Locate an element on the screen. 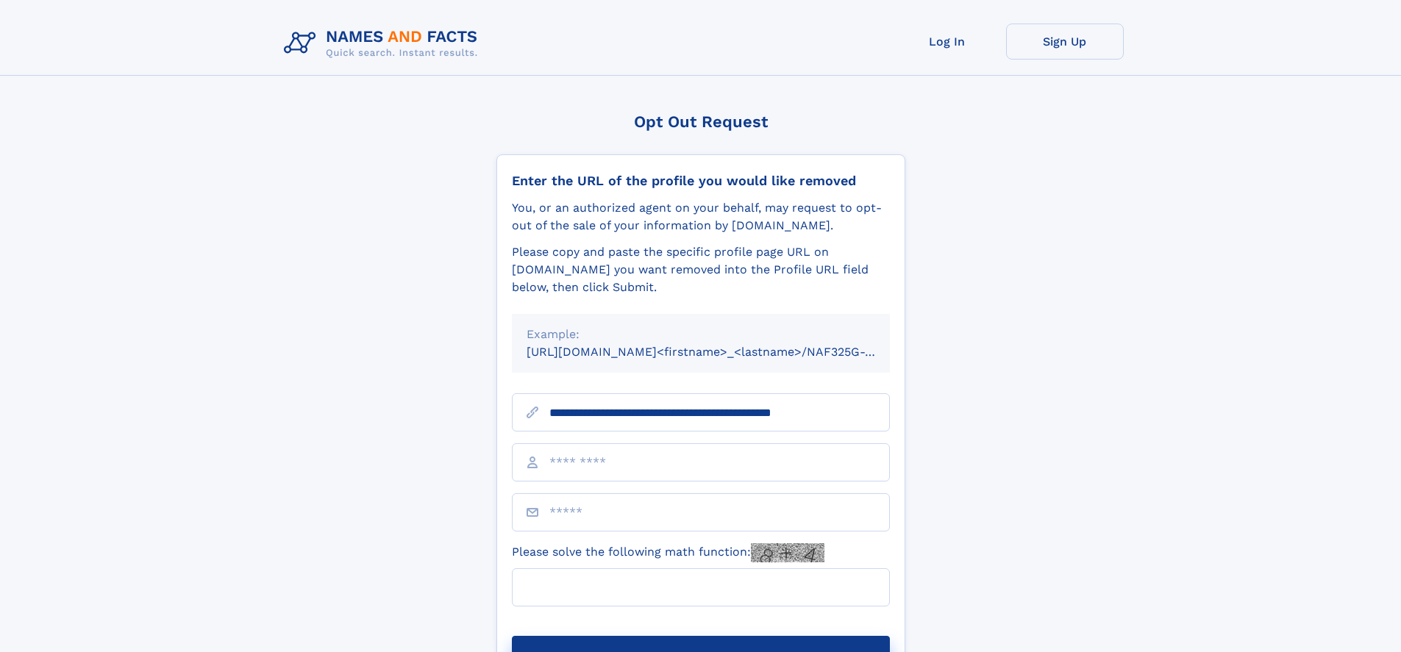 Image resolution: width=1401 pixels, height=652 pixels. div: Opt Out Request is located at coordinates (701, 121).